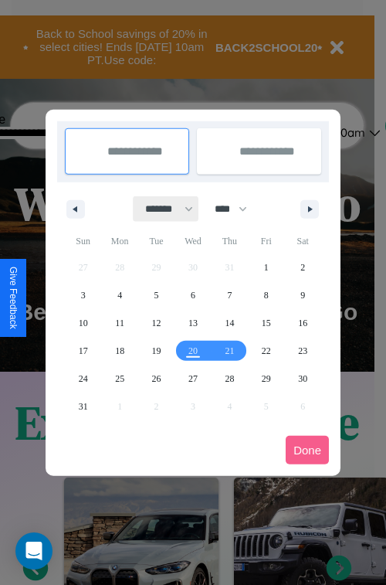  I want to click on button: 19, so click(156, 351).